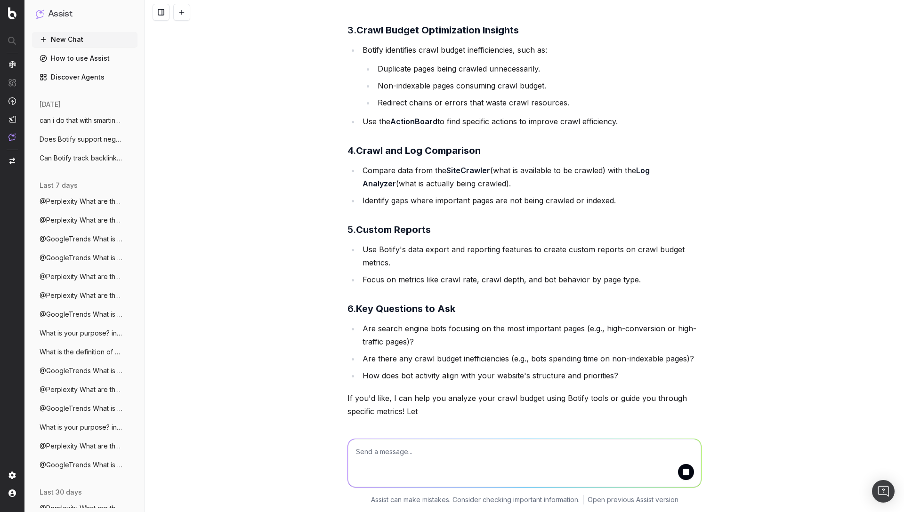 The image size is (904, 512). What do you see at coordinates (538, 103) in the screenshot?
I see `li: Redirect chains or errors that waste crawl resources.` at bounding box center [538, 103].